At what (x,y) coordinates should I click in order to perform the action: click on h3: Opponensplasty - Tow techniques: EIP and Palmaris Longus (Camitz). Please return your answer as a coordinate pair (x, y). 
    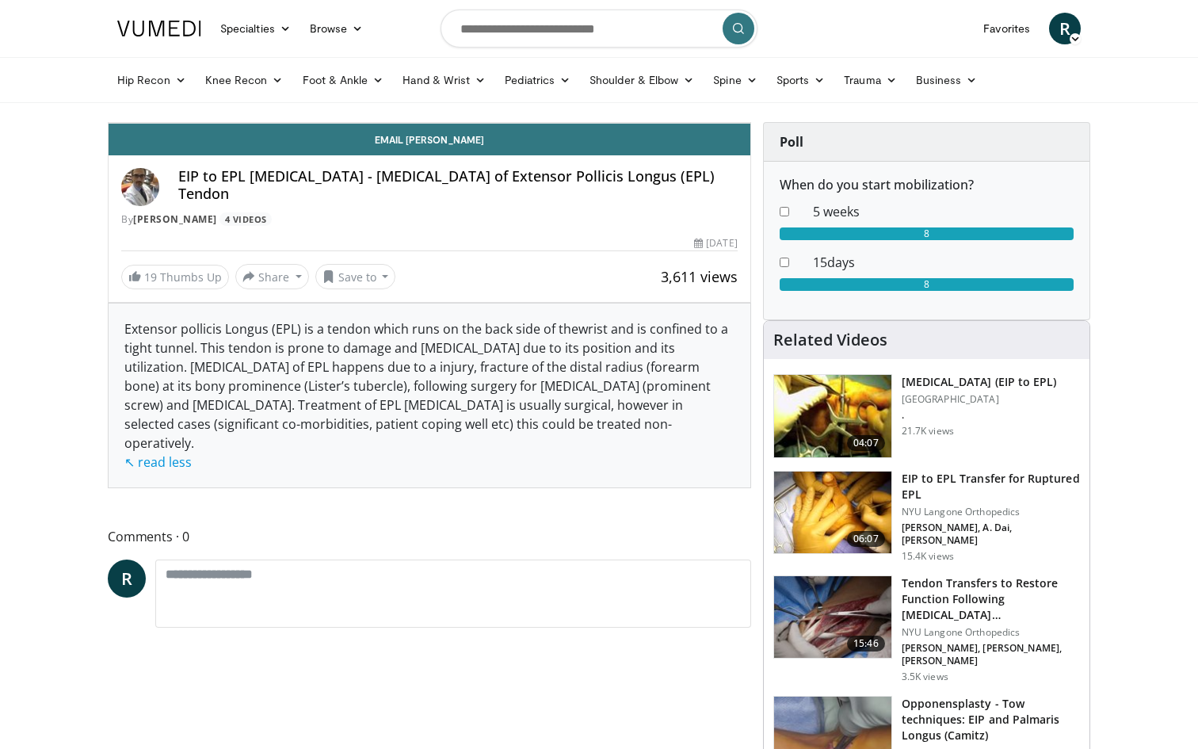
    Looking at the image, I should click on (990, 719).